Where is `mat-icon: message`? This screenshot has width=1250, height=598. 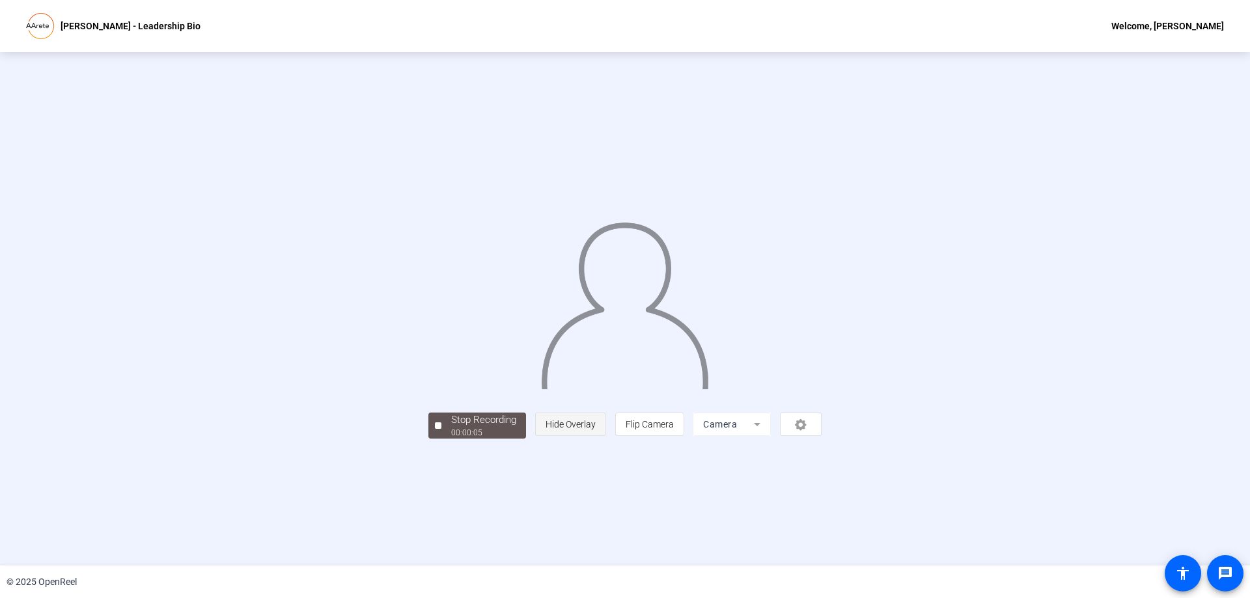 mat-icon: message is located at coordinates (1225, 574).